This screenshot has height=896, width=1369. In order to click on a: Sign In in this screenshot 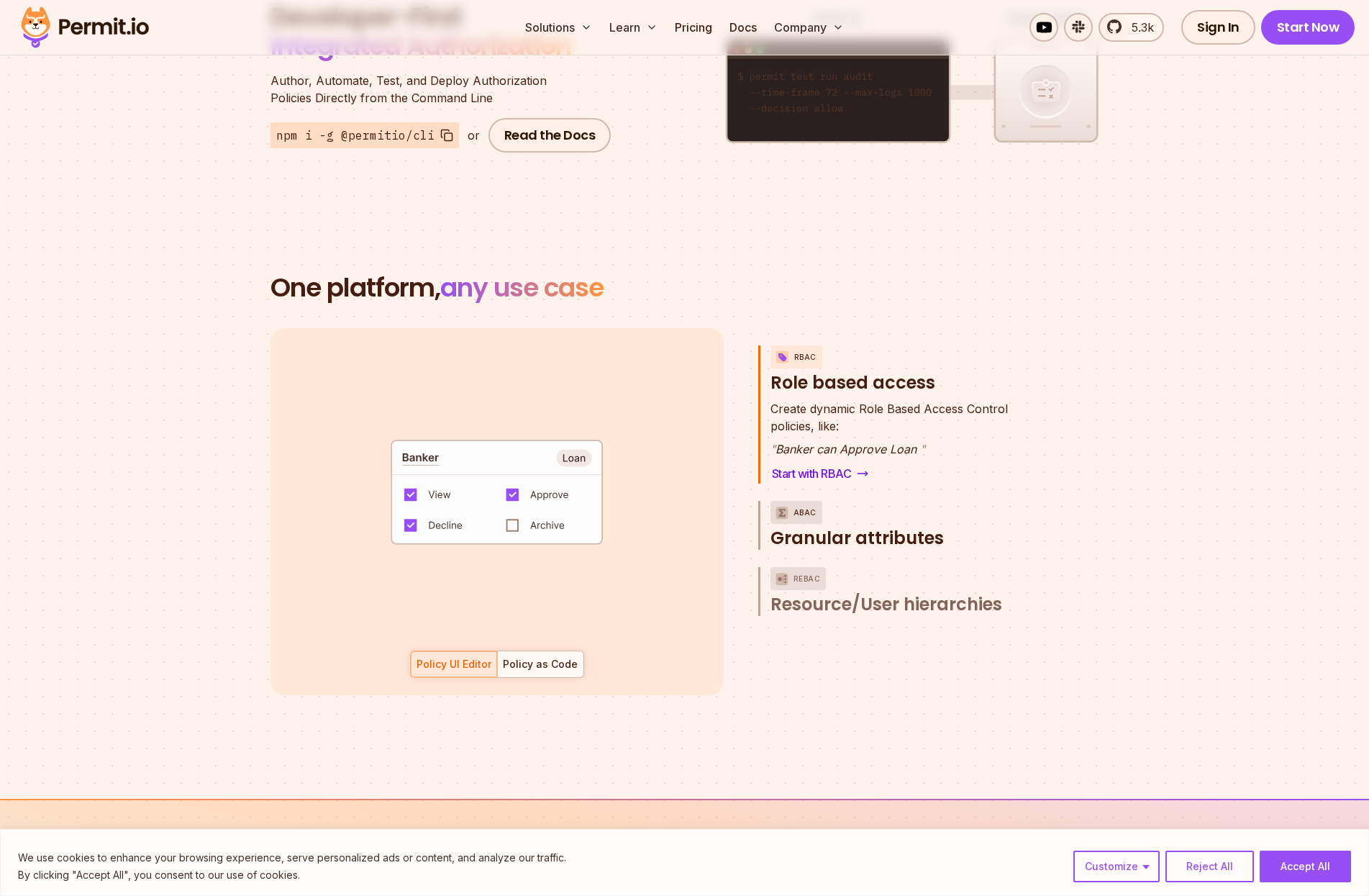, I will do `click(1218, 27)`.